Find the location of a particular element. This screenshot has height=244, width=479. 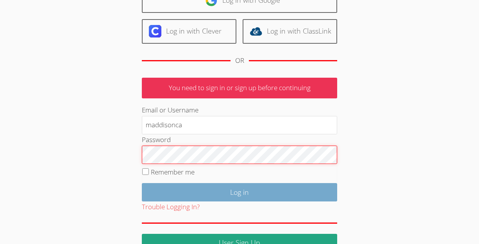

div: OR is located at coordinates (240, 61).